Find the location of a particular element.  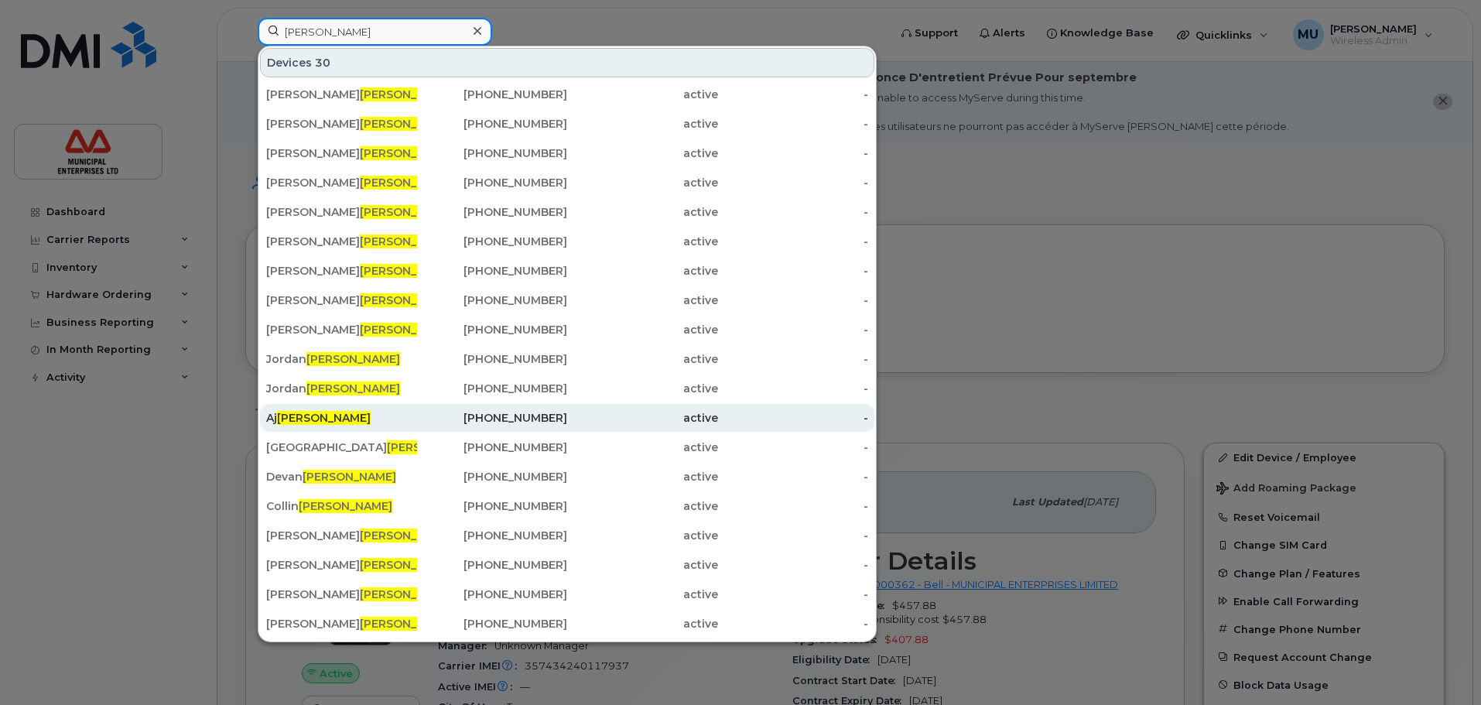

div: Devices is located at coordinates (567, 63).